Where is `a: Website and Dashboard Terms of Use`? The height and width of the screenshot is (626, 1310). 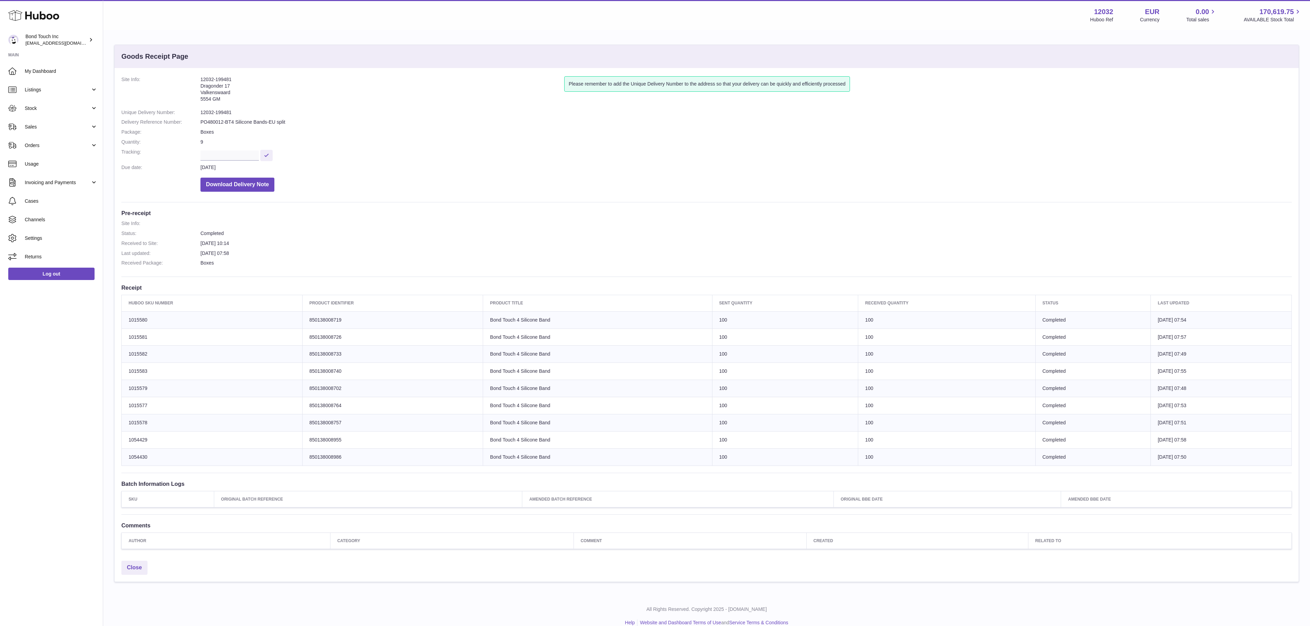 a: Website and Dashboard Terms of Use is located at coordinates (680, 623).